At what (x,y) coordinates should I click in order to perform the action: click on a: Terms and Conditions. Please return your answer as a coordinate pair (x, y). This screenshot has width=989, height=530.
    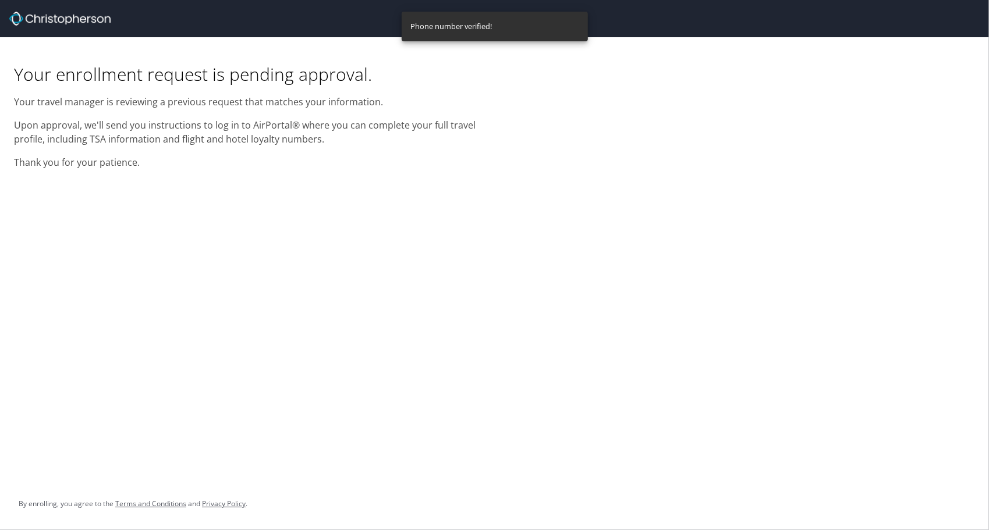
    Looking at the image, I should click on (151, 503).